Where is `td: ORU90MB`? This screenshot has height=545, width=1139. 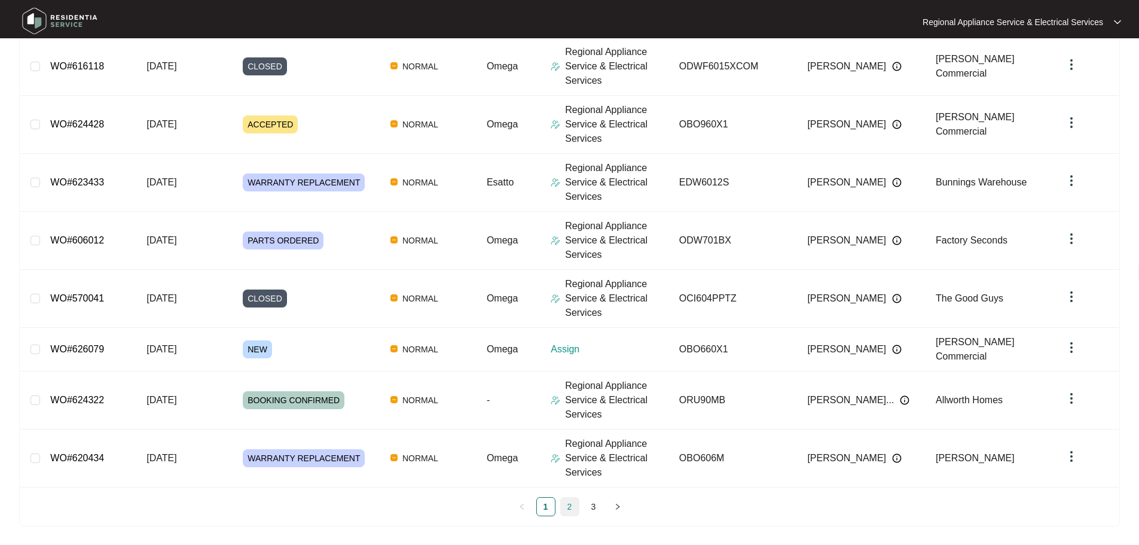 td: ORU90MB is located at coordinates (734, 400).